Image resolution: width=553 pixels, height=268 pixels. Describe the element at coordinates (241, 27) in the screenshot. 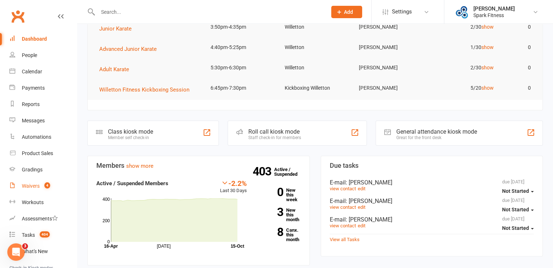

I see `td: 3:50pm-4:35pm` at that location.